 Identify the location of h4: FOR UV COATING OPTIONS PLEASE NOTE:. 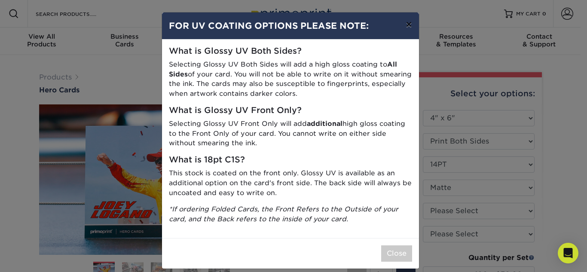
(291, 26).